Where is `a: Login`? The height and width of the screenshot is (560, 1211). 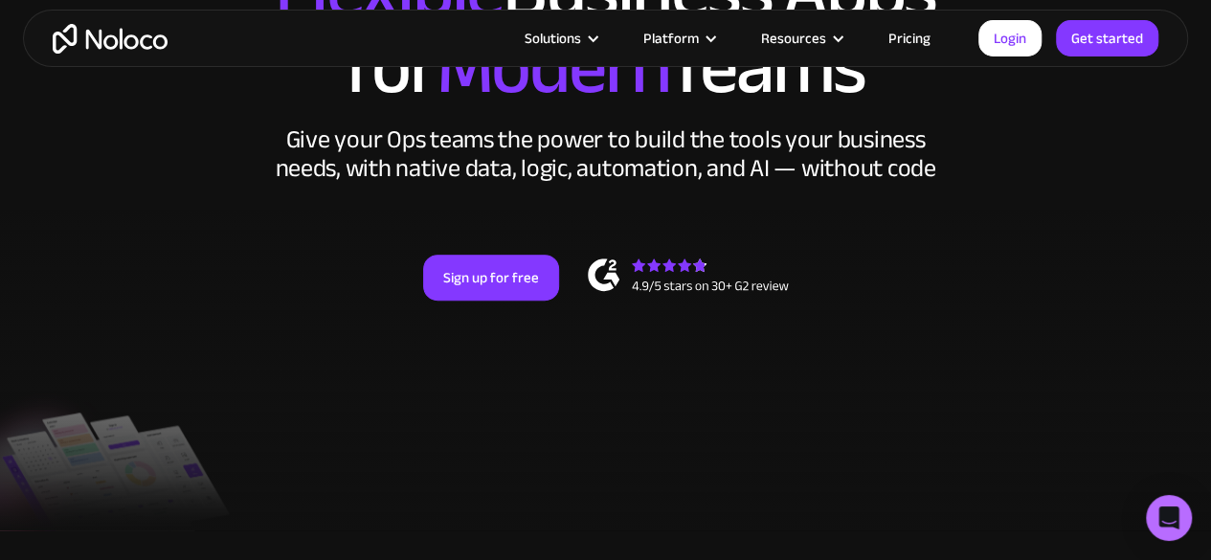 a: Login is located at coordinates (1010, 38).